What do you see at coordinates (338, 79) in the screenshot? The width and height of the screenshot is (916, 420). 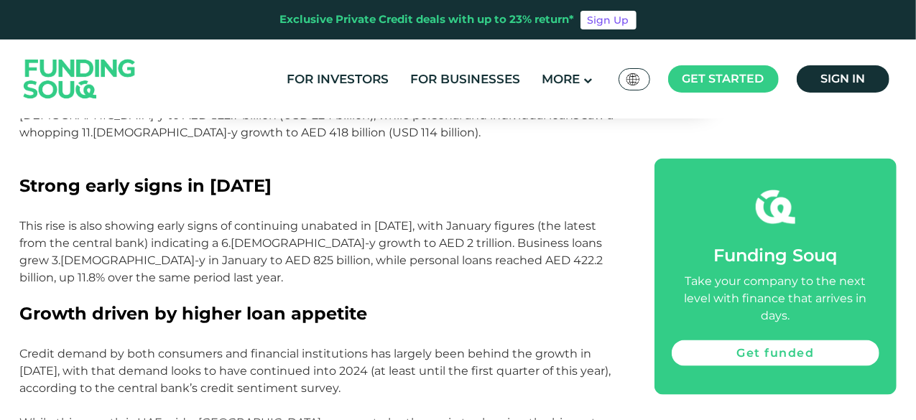 I see `a: For Investors` at bounding box center [338, 79].